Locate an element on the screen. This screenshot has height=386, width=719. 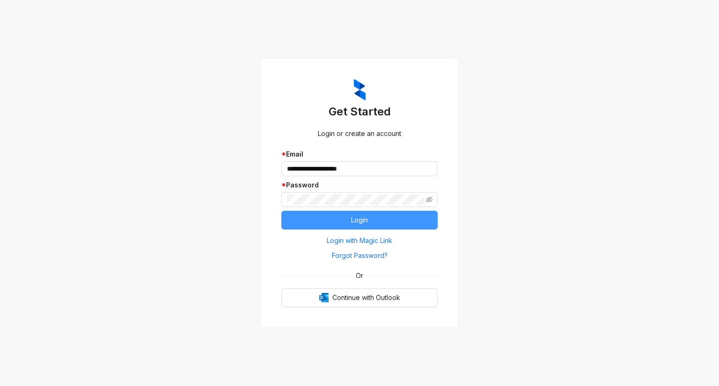
button: Login with Magic Link is located at coordinates (359, 241).